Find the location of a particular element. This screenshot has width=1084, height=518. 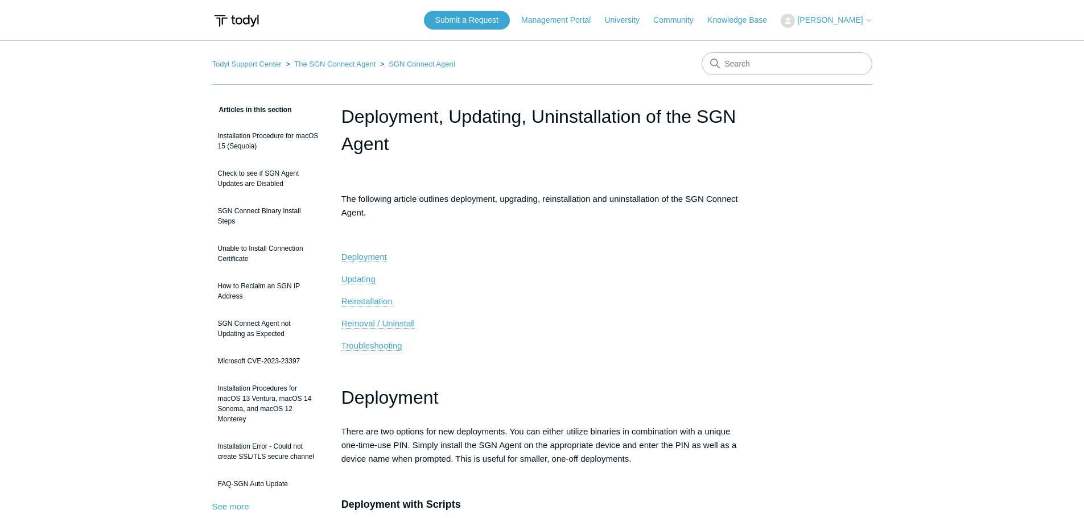

a: University is located at coordinates (627, 20).